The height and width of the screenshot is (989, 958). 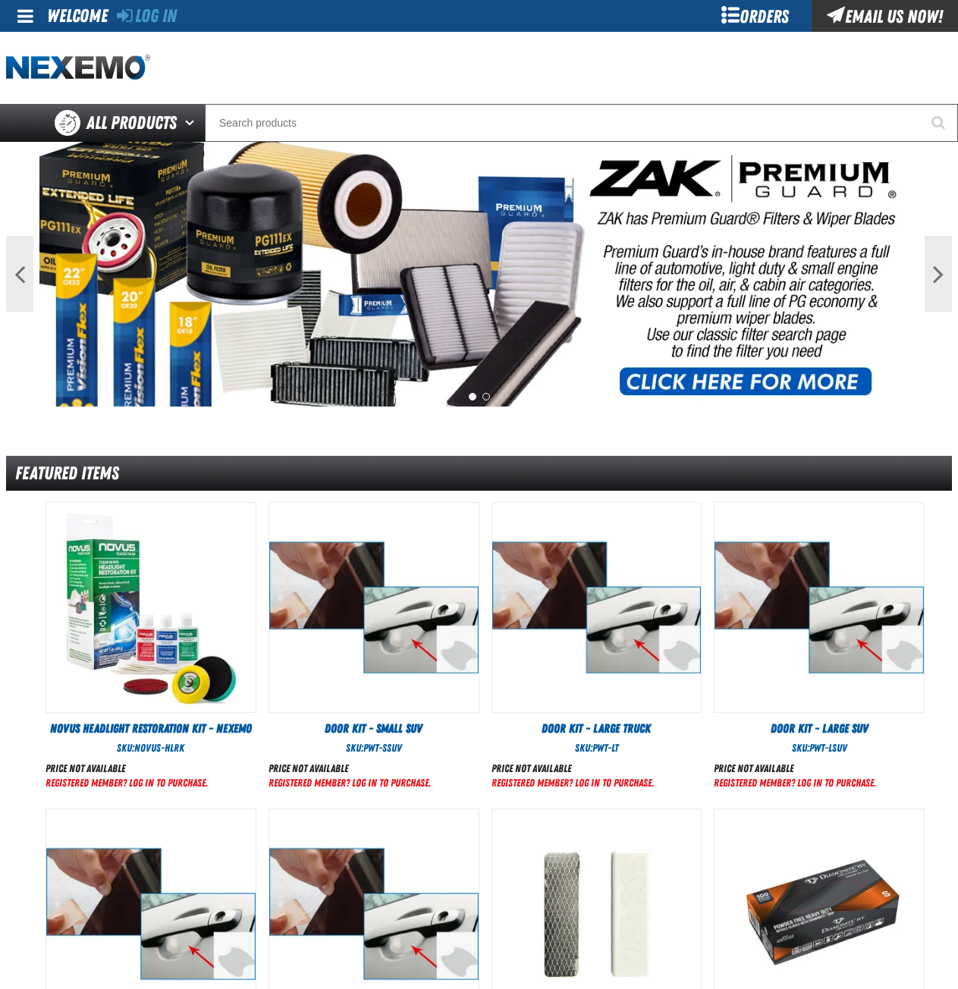 I want to click on span: Door Kit - Small SUV, so click(x=373, y=728).